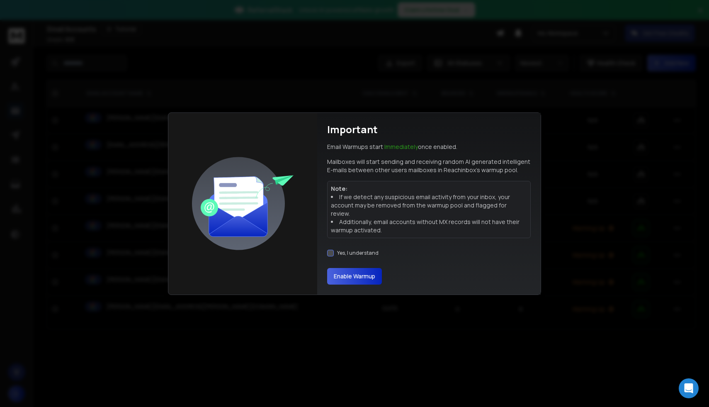  I want to click on li: If we detect any suspicious email activity from your inbox, your account may be removed from the ..., so click(429, 205).